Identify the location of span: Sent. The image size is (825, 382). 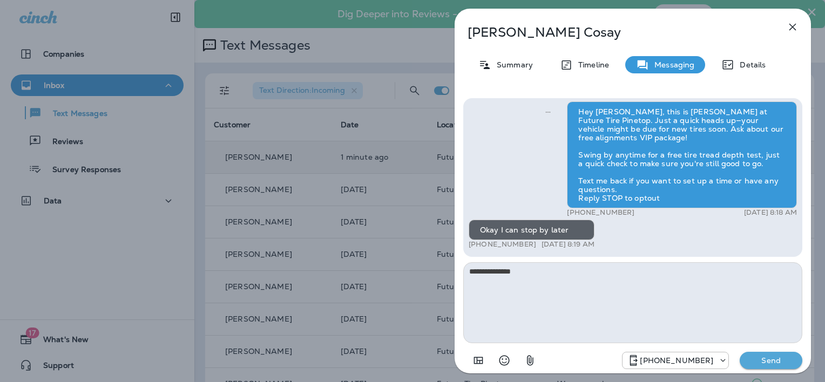
(548, 111).